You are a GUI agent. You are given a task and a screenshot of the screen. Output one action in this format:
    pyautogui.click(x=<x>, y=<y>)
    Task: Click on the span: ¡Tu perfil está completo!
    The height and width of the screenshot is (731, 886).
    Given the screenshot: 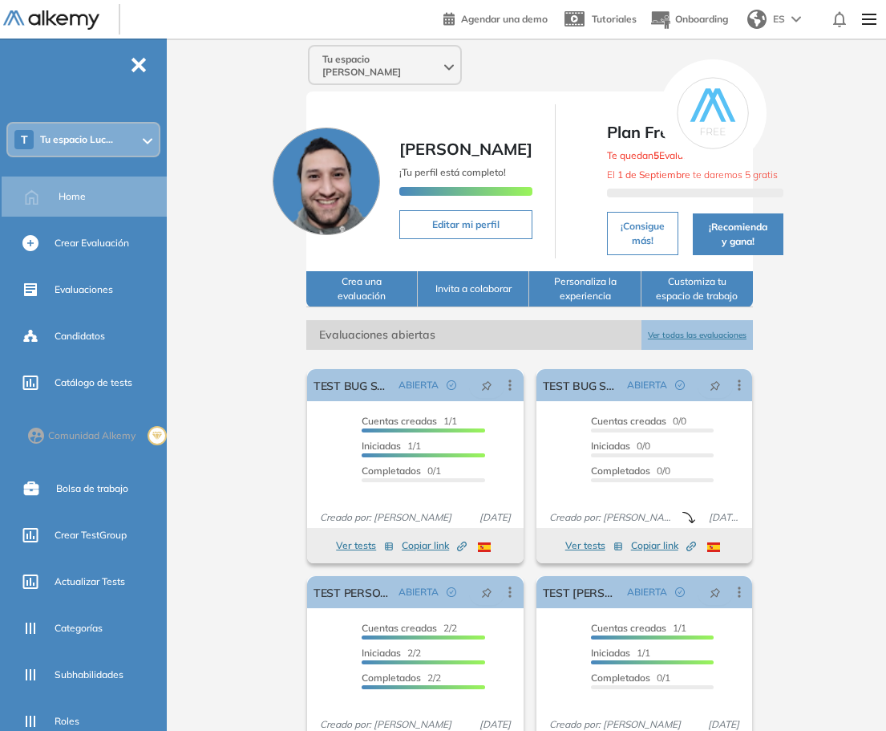 What is the action you would take?
    pyautogui.click(x=452, y=172)
    